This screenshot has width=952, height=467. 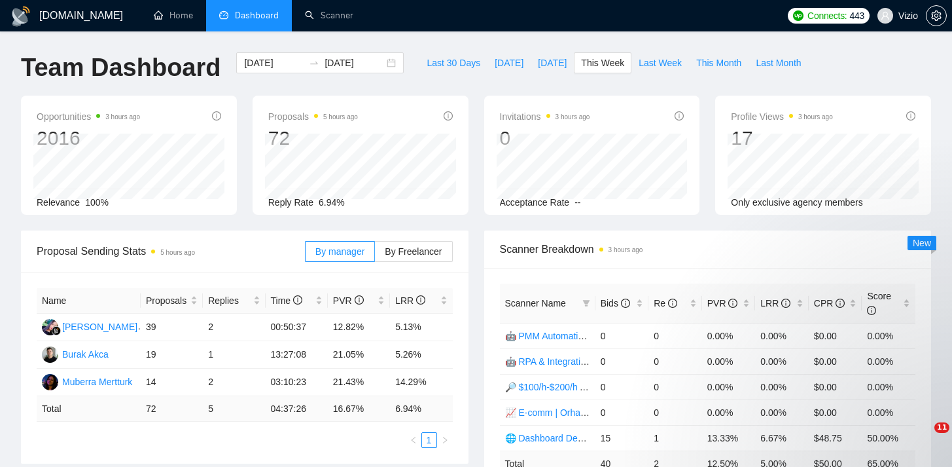 I want to click on div: 72, so click(x=313, y=138).